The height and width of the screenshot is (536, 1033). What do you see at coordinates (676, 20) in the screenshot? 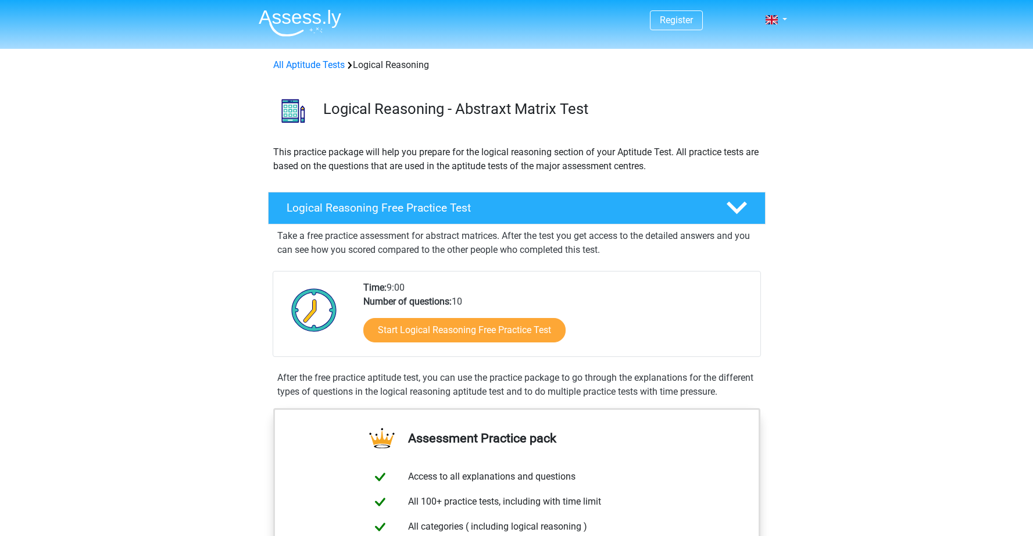
I see `a: Register` at bounding box center [676, 20].